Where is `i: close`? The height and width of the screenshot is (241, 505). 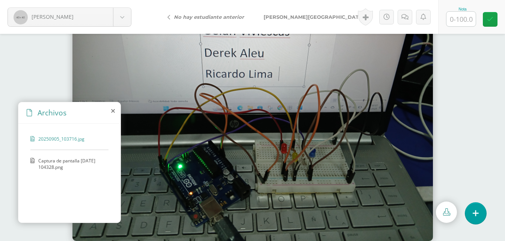
i: close is located at coordinates (113, 111).